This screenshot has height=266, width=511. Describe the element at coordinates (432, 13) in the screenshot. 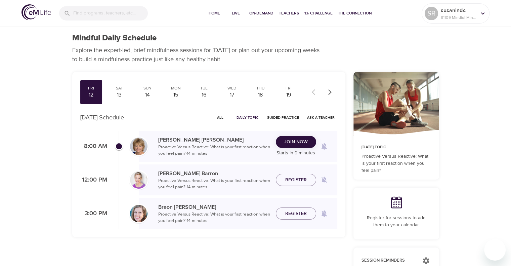

I see `div: SR` at that location.